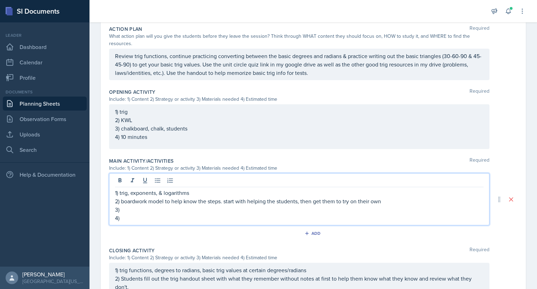 This screenshot has height=289, width=537. What do you see at coordinates (45, 174) in the screenshot?
I see `div: Help & Documentation` at bounding box center [45, 174].